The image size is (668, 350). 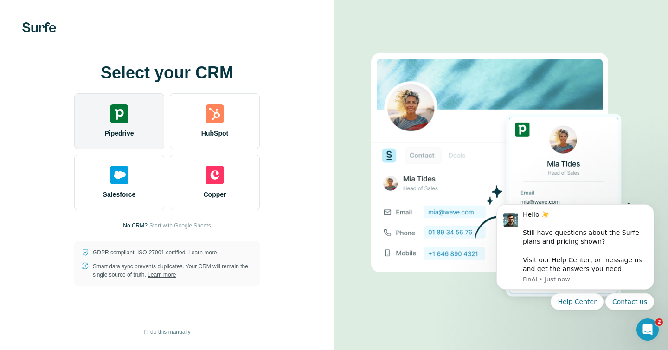 I want to click on span: HubSpot, so click(x=215, y=133).